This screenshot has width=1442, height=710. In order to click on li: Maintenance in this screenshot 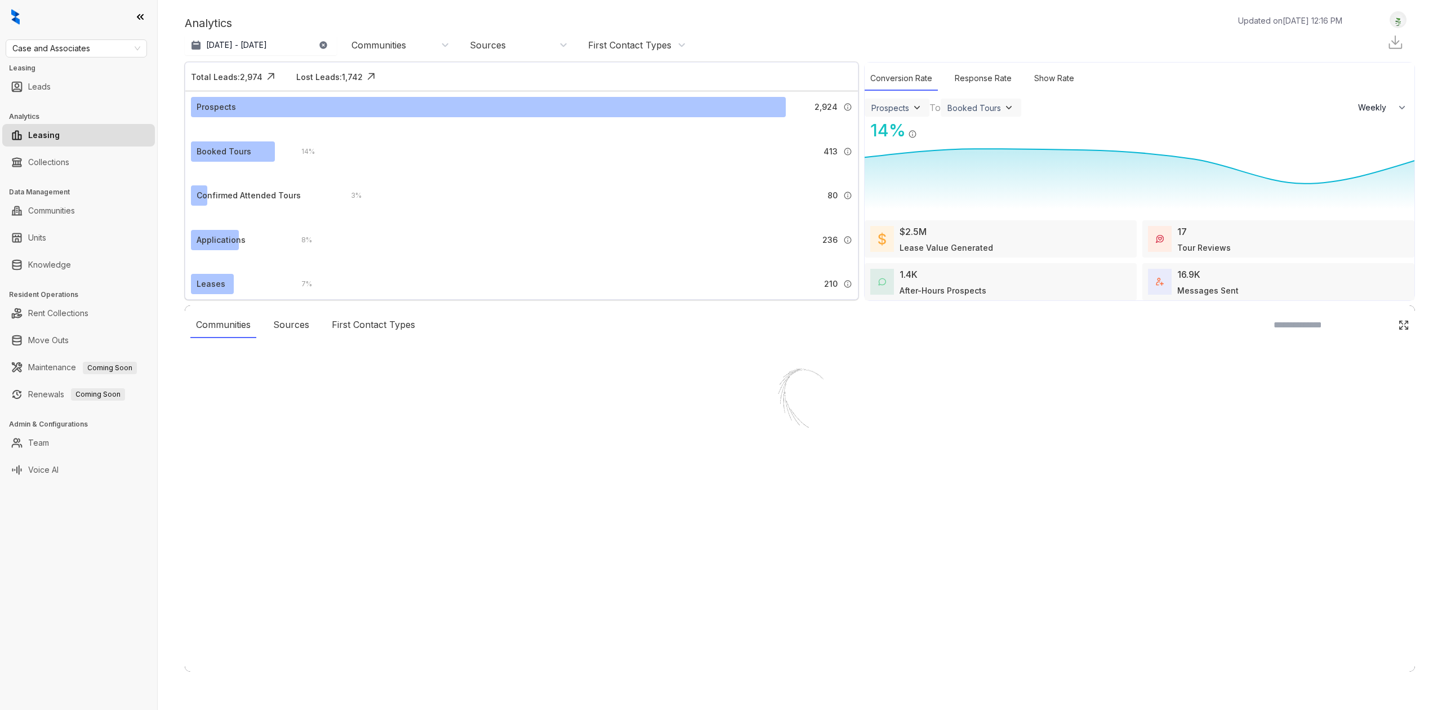, I will do `click(78, 367)`.